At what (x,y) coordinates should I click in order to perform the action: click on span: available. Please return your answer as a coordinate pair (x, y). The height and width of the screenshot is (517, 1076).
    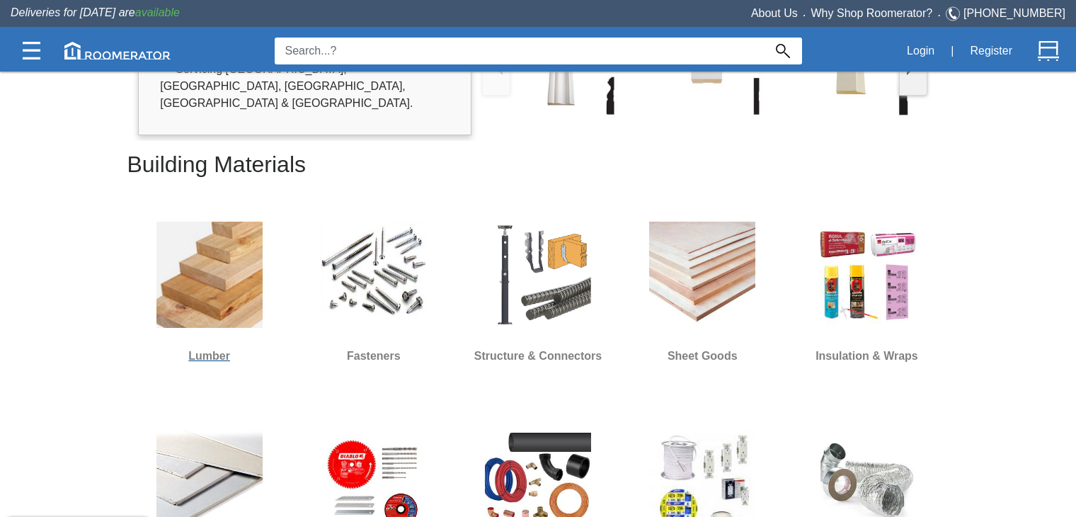
    Looking at the image, I should click on (157, 12).